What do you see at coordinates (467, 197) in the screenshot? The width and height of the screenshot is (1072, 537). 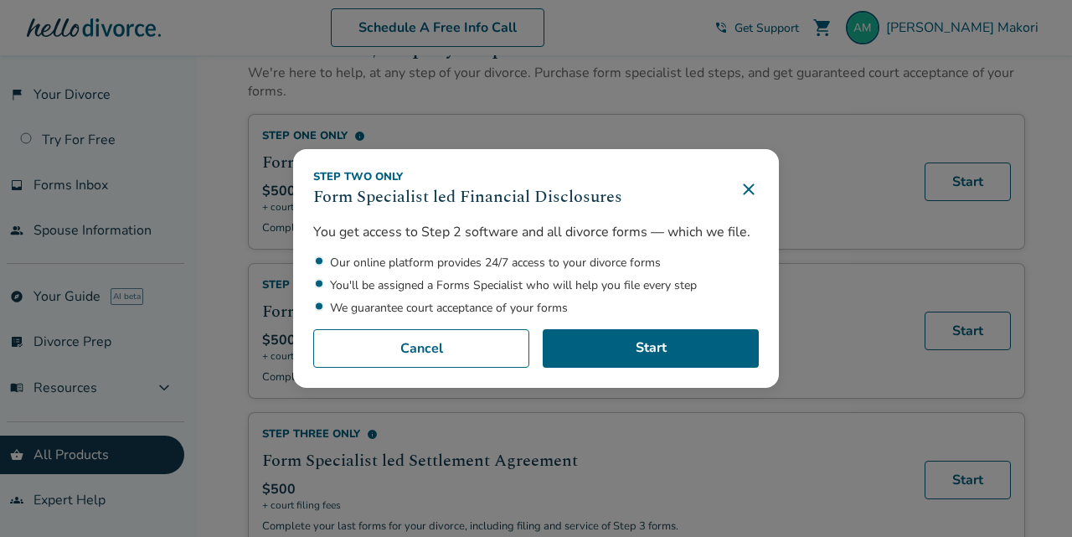 I see `h3: Form Specialist led Financial Disclosures` at bounding box center [467, 197].